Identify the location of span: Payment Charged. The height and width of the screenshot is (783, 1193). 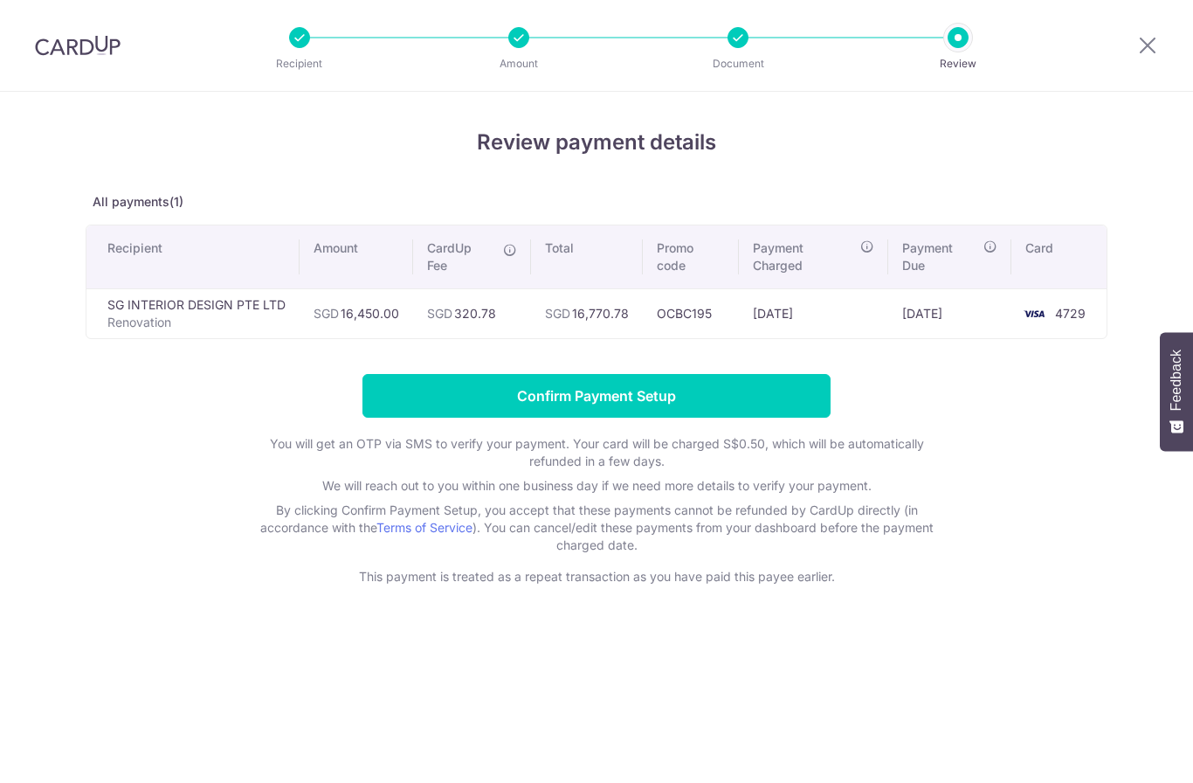
(804, 257).